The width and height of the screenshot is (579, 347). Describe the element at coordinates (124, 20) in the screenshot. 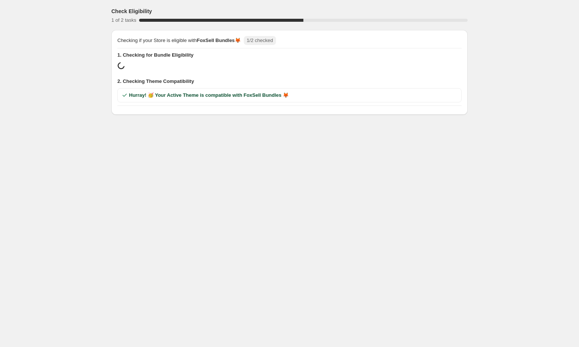

I see `span: 1 of 2 tasks` at that location.